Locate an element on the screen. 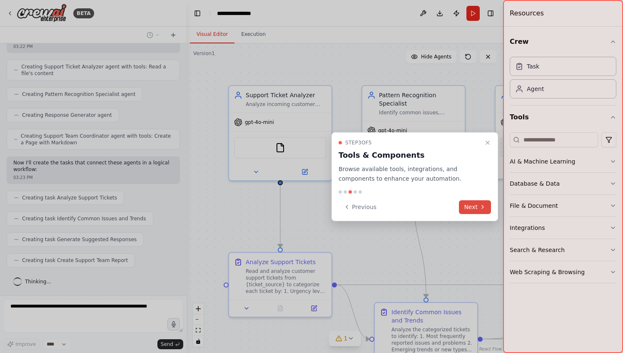 Image resolution: width=623 pixels, height=353 pixels. p: Browse available tools, integrations, and components to enhance your automation. is located at coordinates (410, 174).